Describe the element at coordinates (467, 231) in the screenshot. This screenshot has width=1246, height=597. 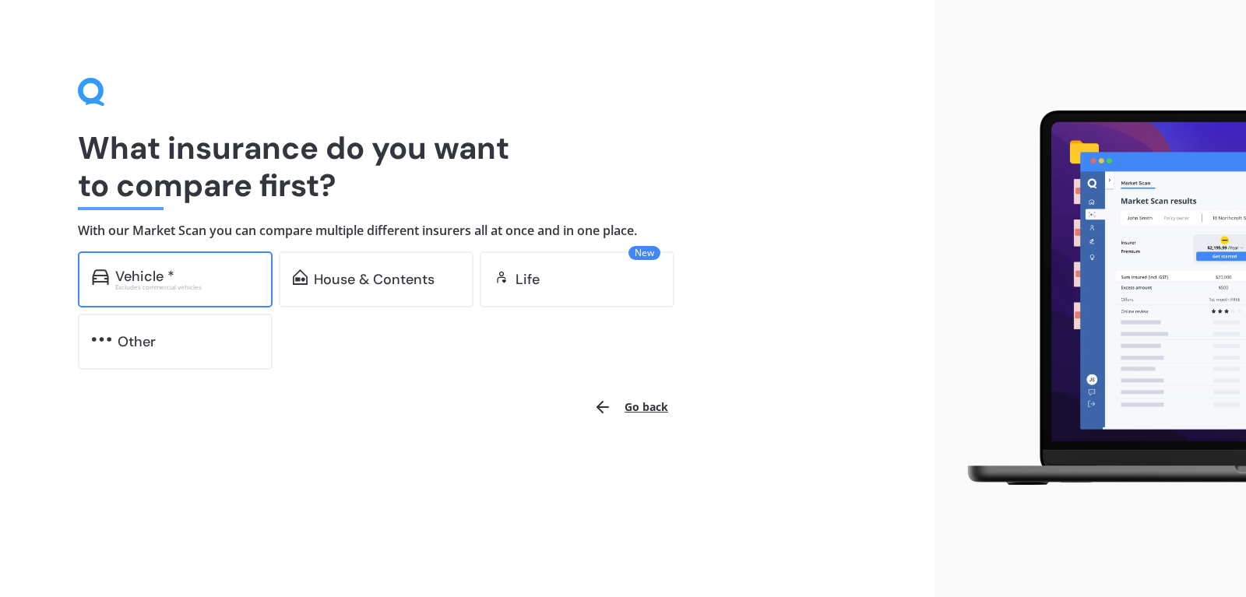
I see `h4: With our Market Scan you can compare multiple different insurers all at once and in one place.` at that location.